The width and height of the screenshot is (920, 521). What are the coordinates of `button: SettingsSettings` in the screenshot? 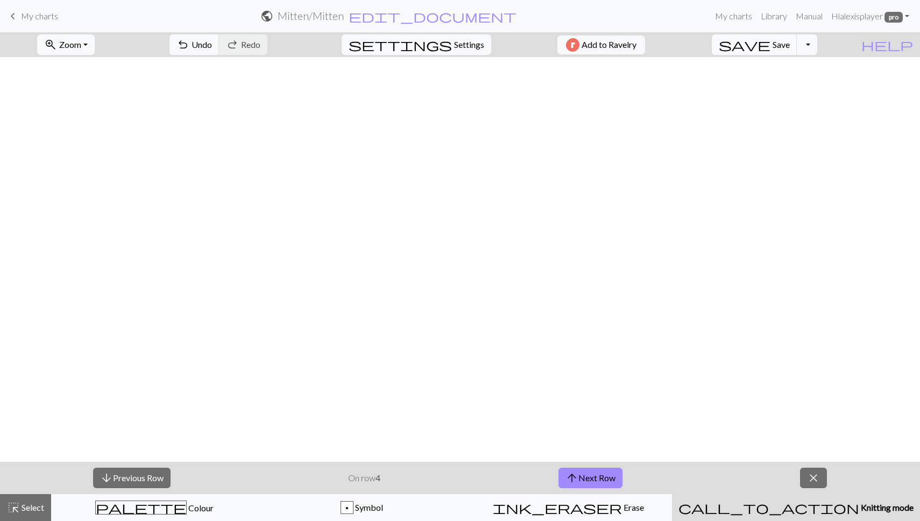 It's located at (416, 45).